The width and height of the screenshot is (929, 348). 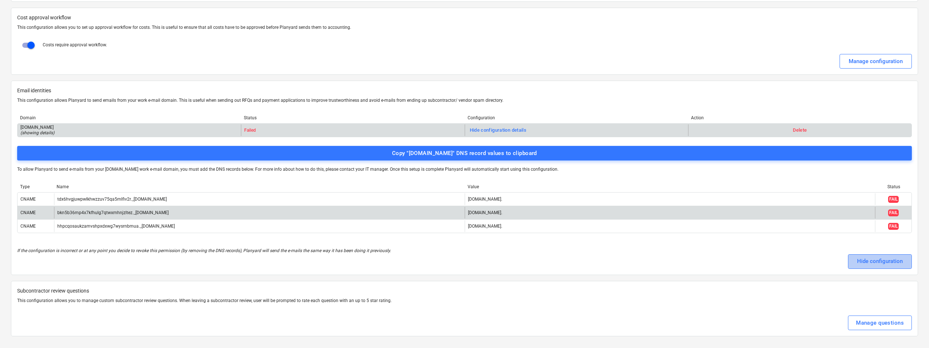 I want to click on p: Costs require approval workflow., so click(x=75, y=45).